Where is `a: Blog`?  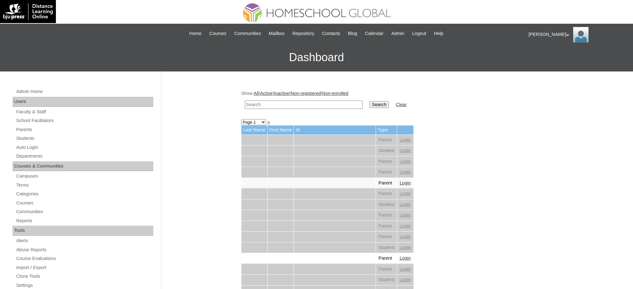 a: Blog is located at coordinates (352, 33).